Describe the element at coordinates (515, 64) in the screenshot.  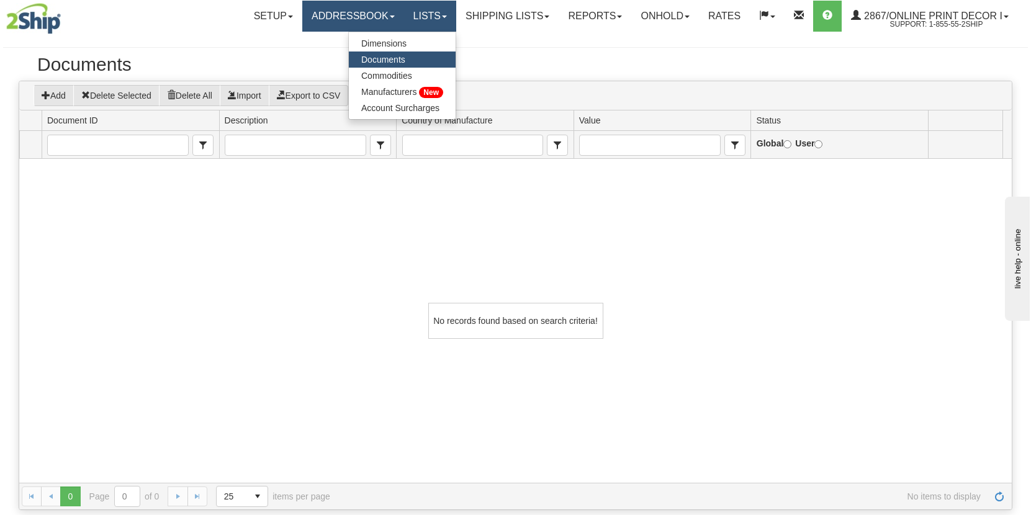
I see `h2: Documents` at that location.